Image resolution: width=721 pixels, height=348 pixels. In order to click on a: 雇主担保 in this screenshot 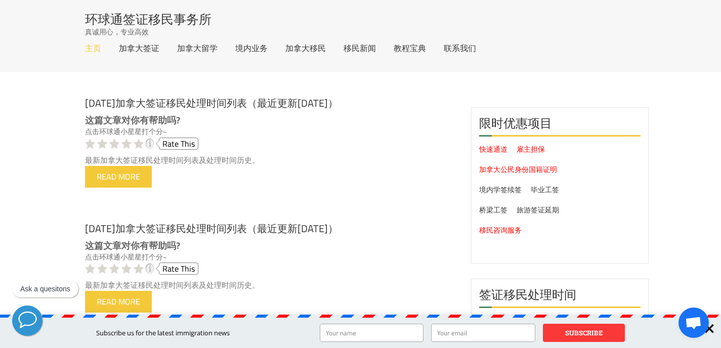, I will do `click(531, 149)`.